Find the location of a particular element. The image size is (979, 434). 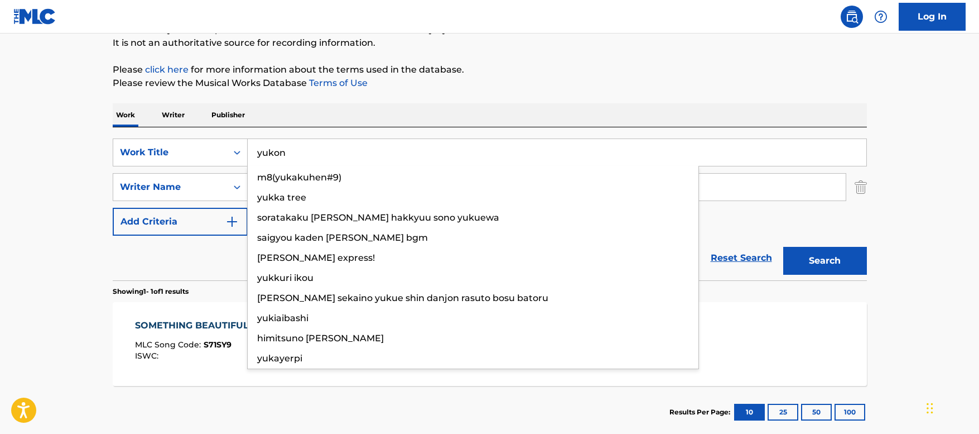

img: MLC Logo is located at coordinates (35, 16).